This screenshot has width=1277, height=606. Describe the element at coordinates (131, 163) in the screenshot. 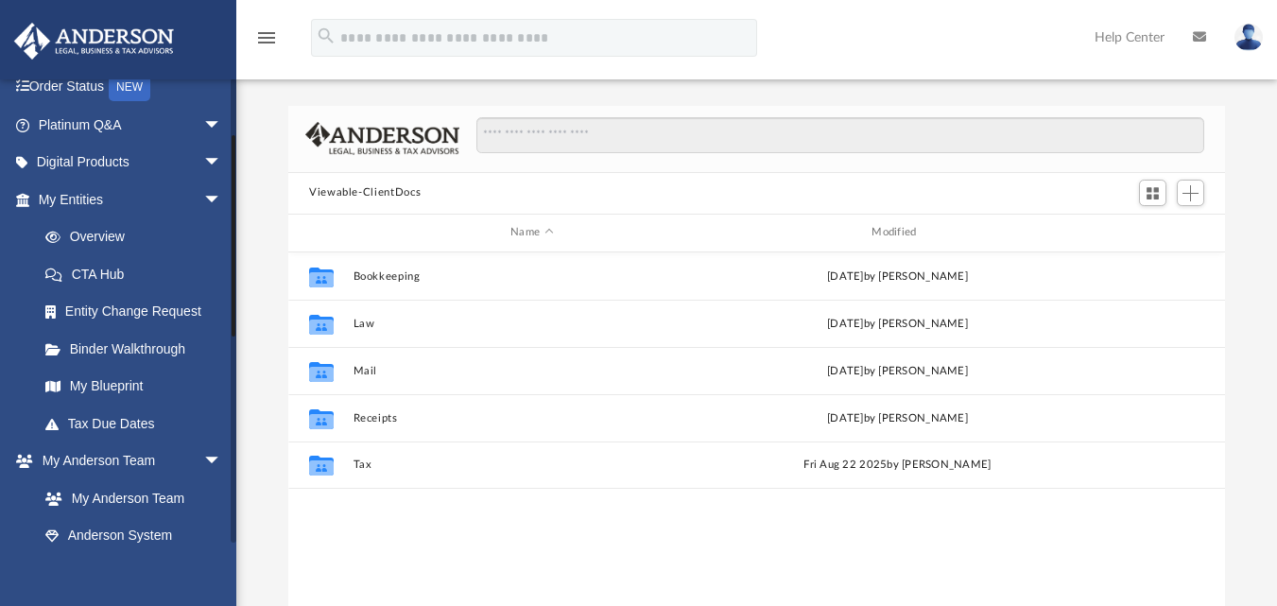

I see `a: Digital Productsarrow_drop_down` at that location.